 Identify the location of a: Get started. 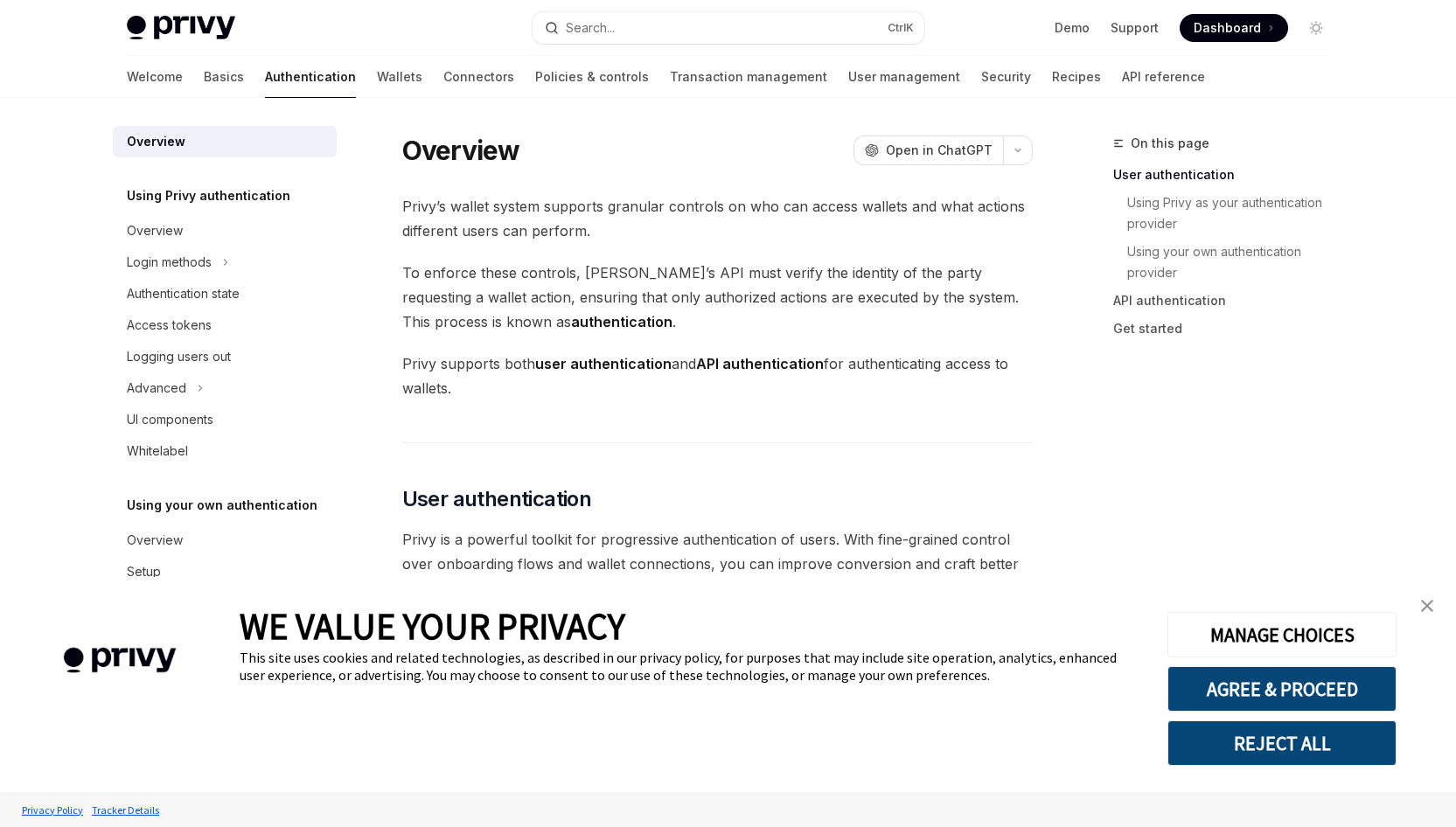
(1228, 329).